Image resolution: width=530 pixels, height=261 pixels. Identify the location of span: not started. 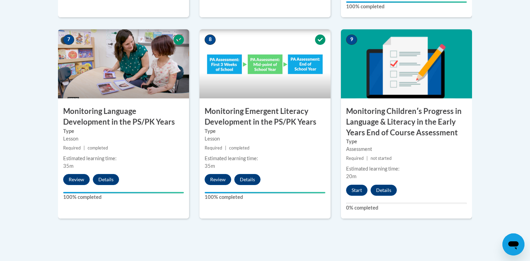
(381, 158).